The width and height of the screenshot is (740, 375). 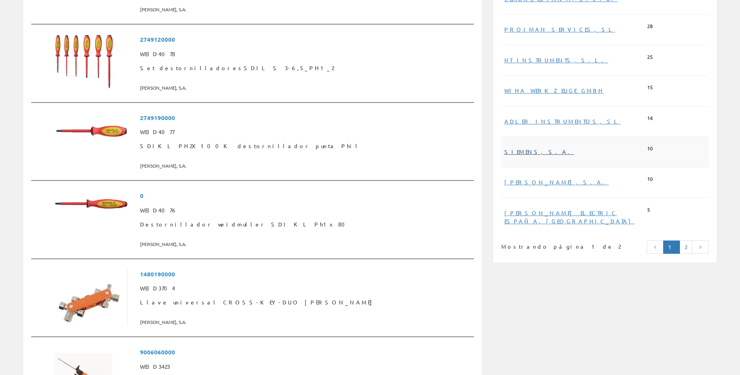 I want to click on a: Página siguiente, so click(x=700, y=247).